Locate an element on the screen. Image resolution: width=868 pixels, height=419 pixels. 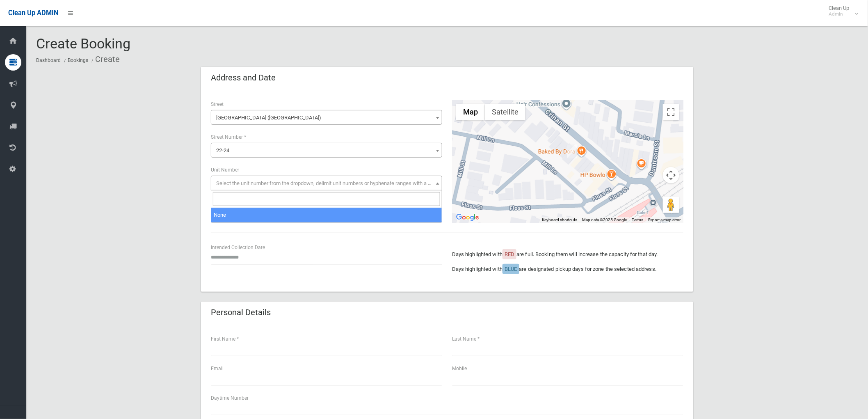
span: BLUE is located at coordinates (511, 269).